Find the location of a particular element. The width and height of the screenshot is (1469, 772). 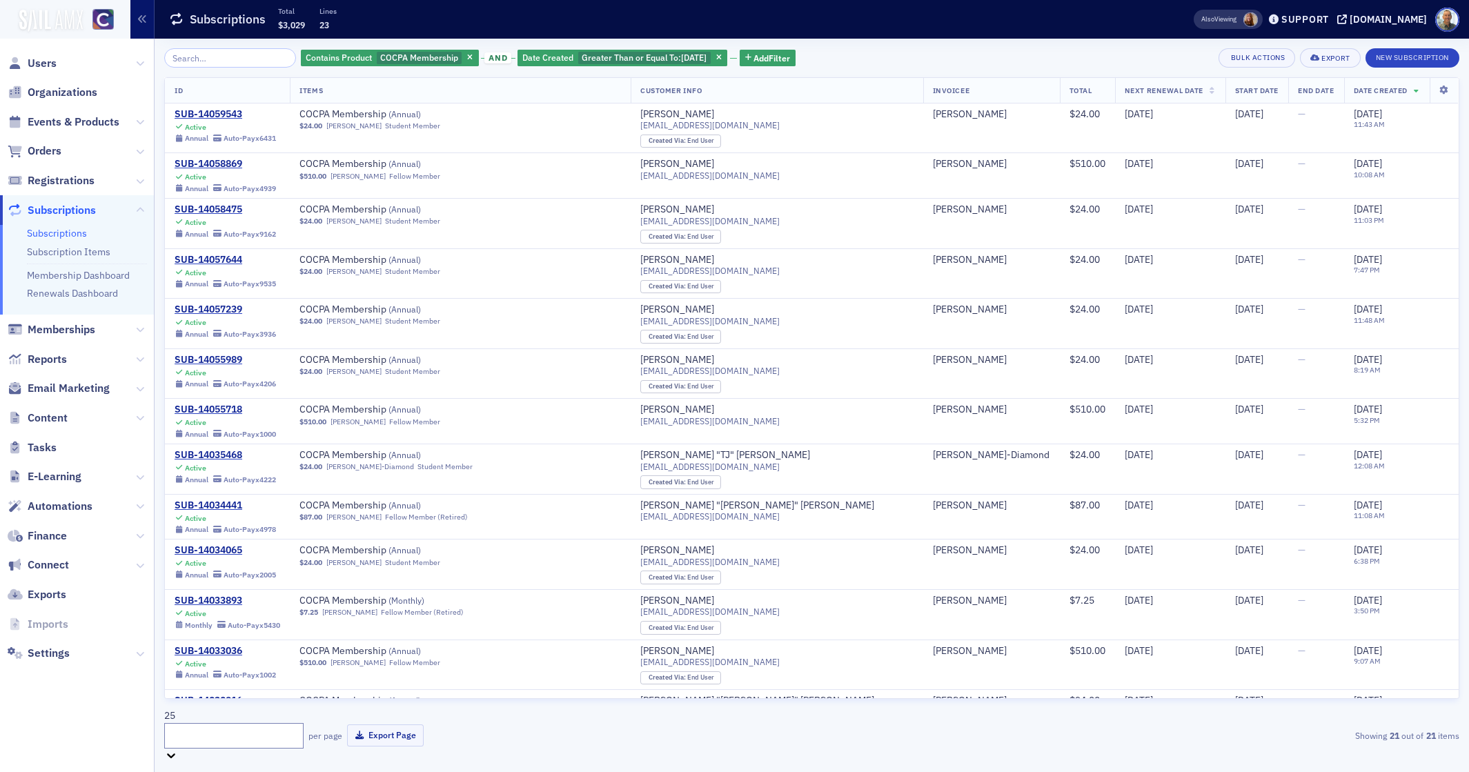

span: Content is located at coordinates (48, 418).